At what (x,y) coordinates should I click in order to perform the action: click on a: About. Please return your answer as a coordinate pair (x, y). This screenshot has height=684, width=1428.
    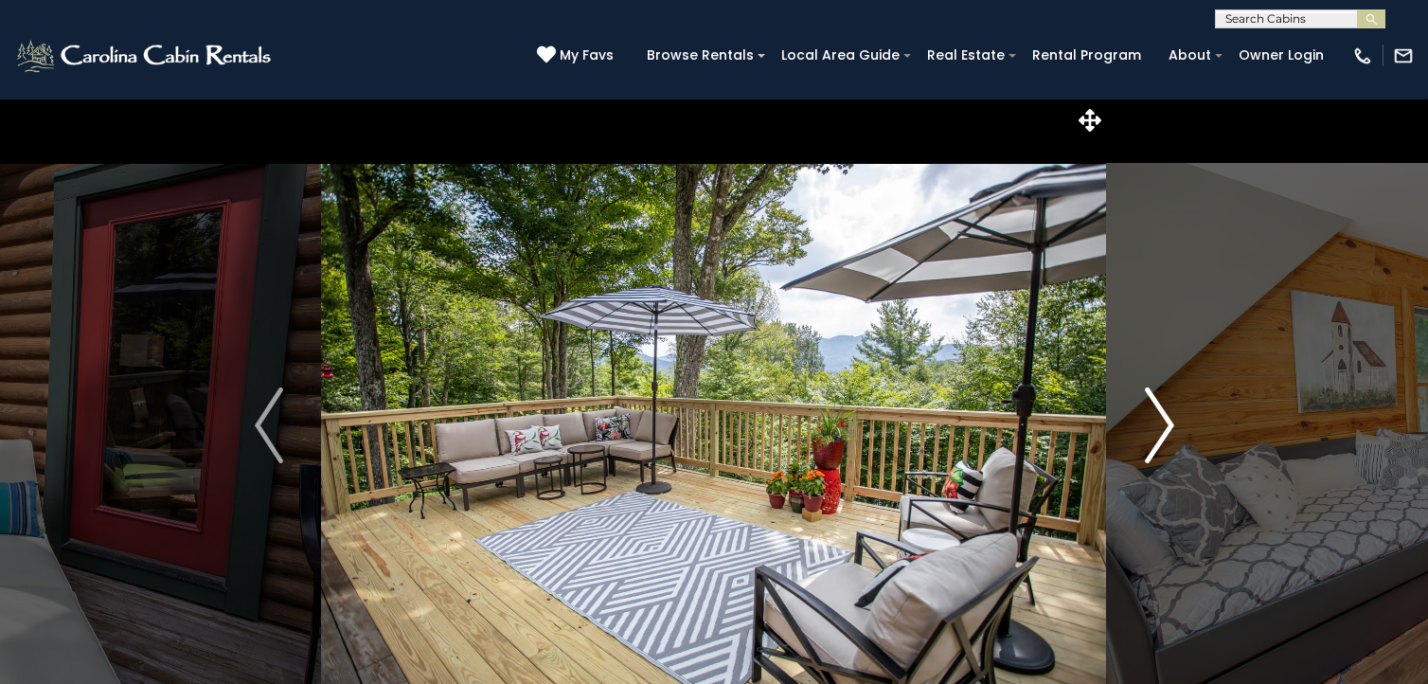
    Looking at the image, I should click on (1189, 55).